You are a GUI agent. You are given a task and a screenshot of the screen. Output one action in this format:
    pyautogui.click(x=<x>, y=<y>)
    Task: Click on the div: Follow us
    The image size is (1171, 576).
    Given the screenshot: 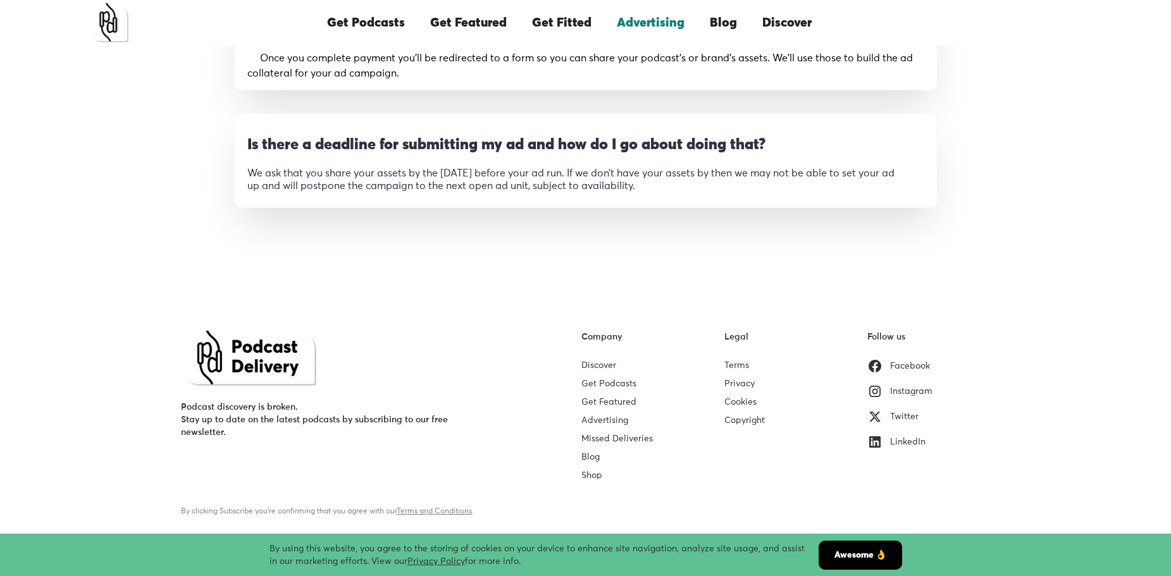 What is the action you would take?
    pyautogui.click(x=887, y=337)
    